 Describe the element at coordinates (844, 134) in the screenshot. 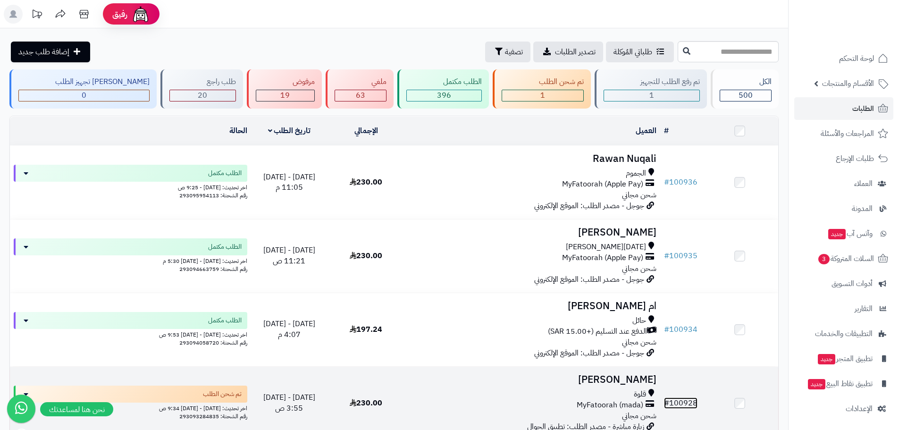

I see `a: المراجعات والأسئلة` at that location.